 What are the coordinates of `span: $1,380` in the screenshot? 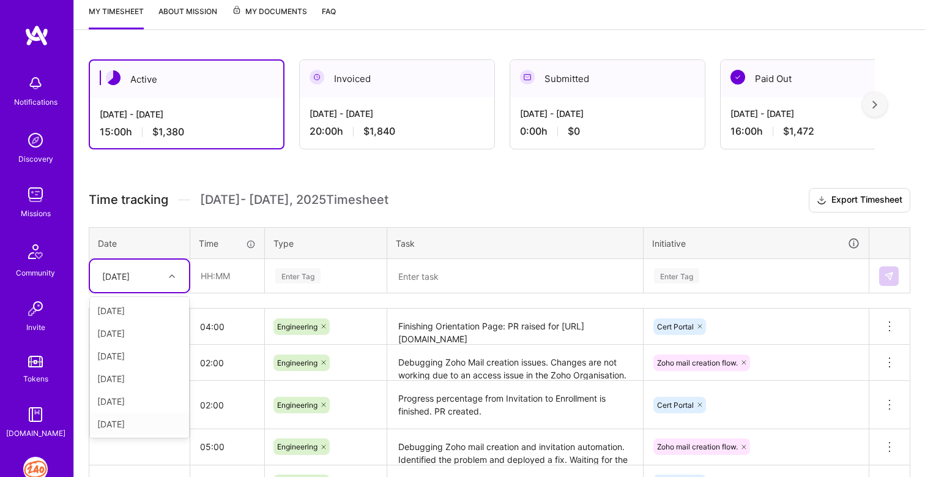 It's located at (168, 132).